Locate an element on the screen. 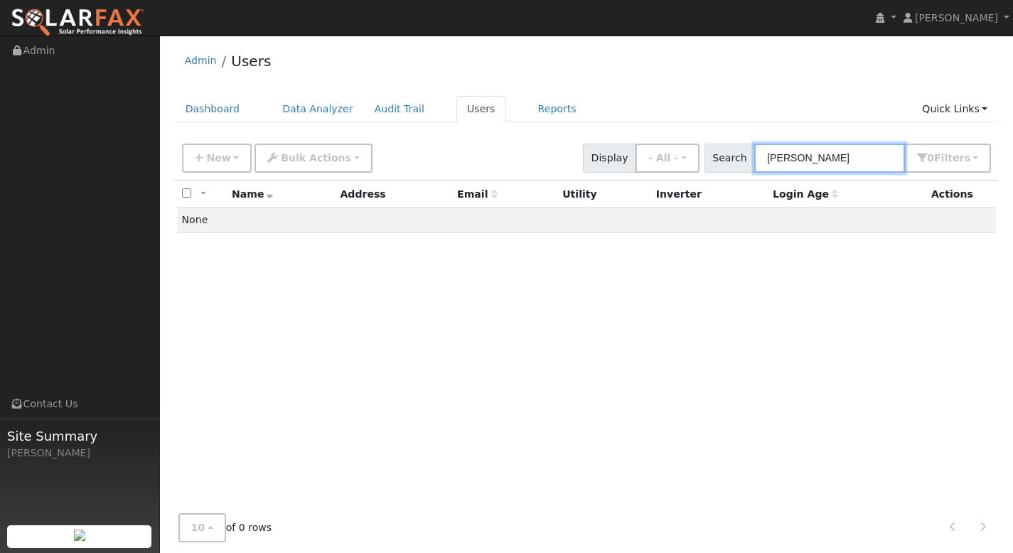 The width and height of the screenshot is (1013, 553). span: Filter is located at coordinates (952, 158).